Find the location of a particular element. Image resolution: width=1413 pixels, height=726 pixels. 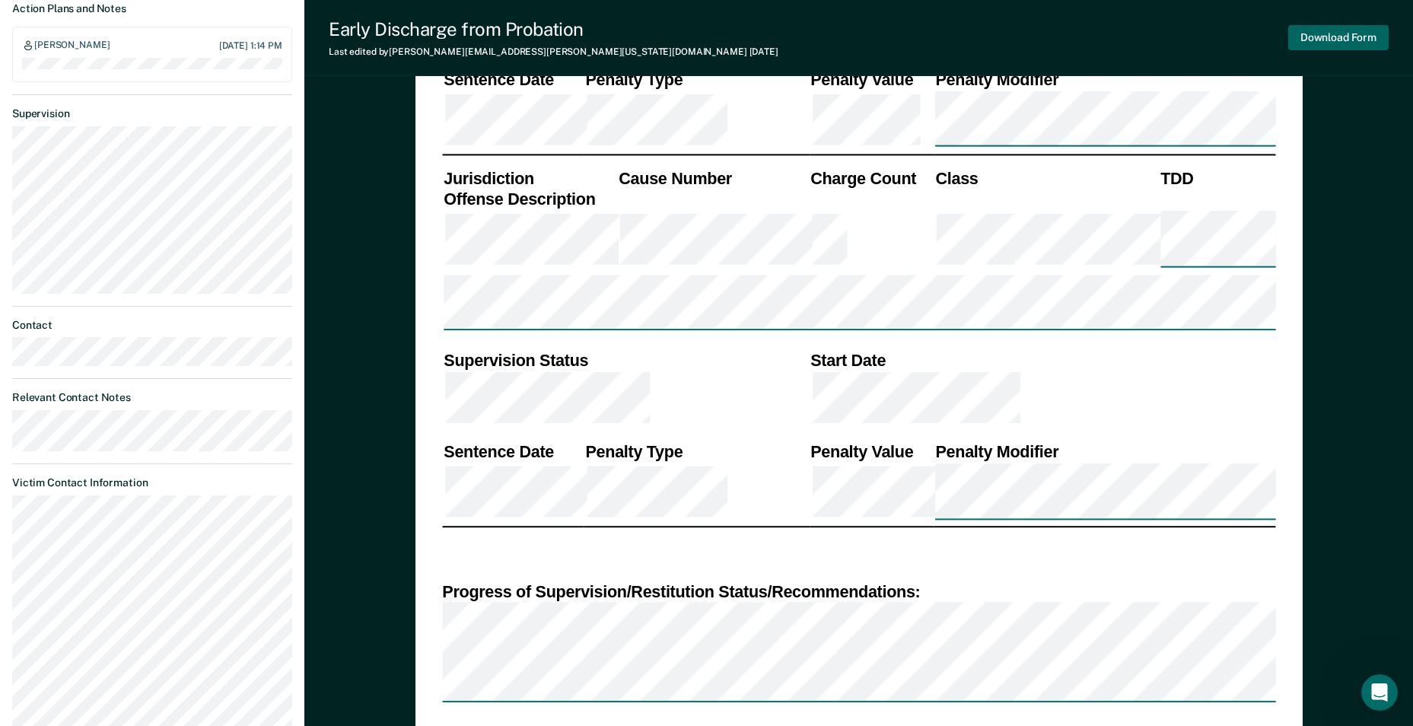

h1: Messages is located at coordinates (154, 20).